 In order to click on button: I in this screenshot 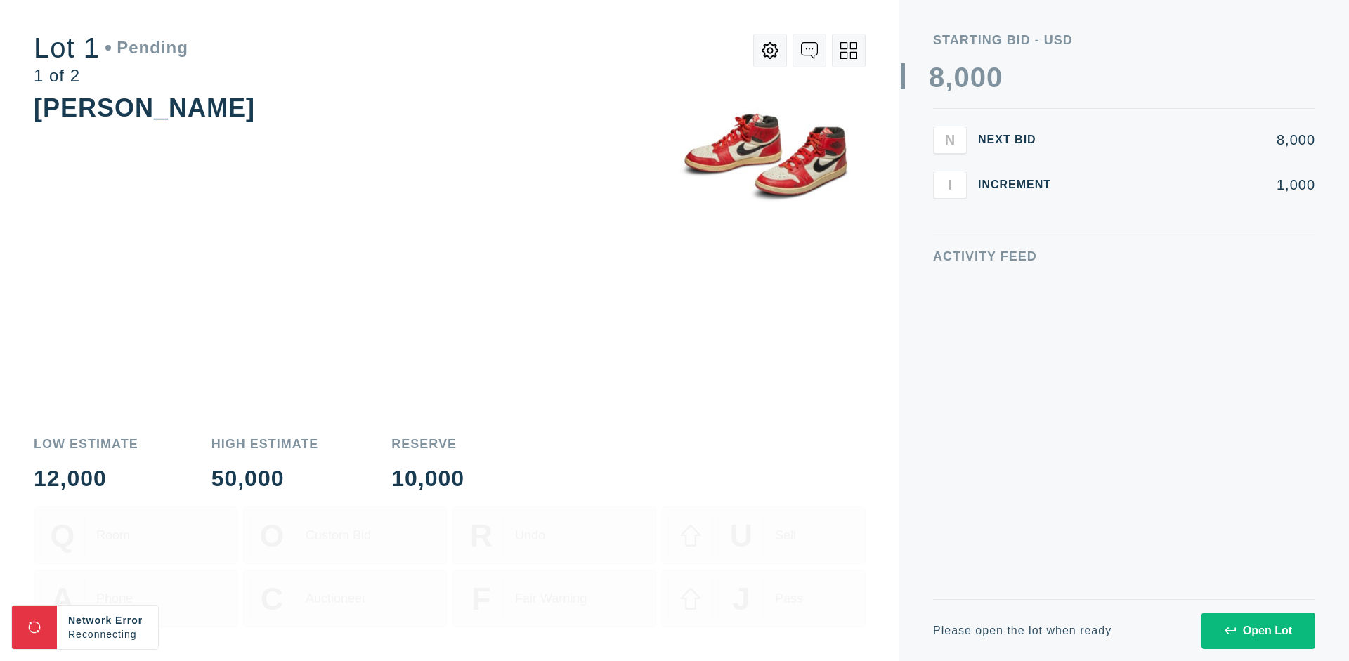, I will do `click(950, 185)`.